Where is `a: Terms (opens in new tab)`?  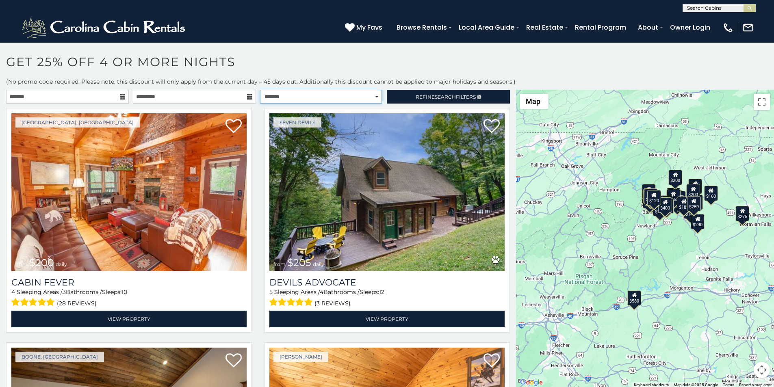
a: Terms (opens in new tab) is located at coordinates (728, 385).